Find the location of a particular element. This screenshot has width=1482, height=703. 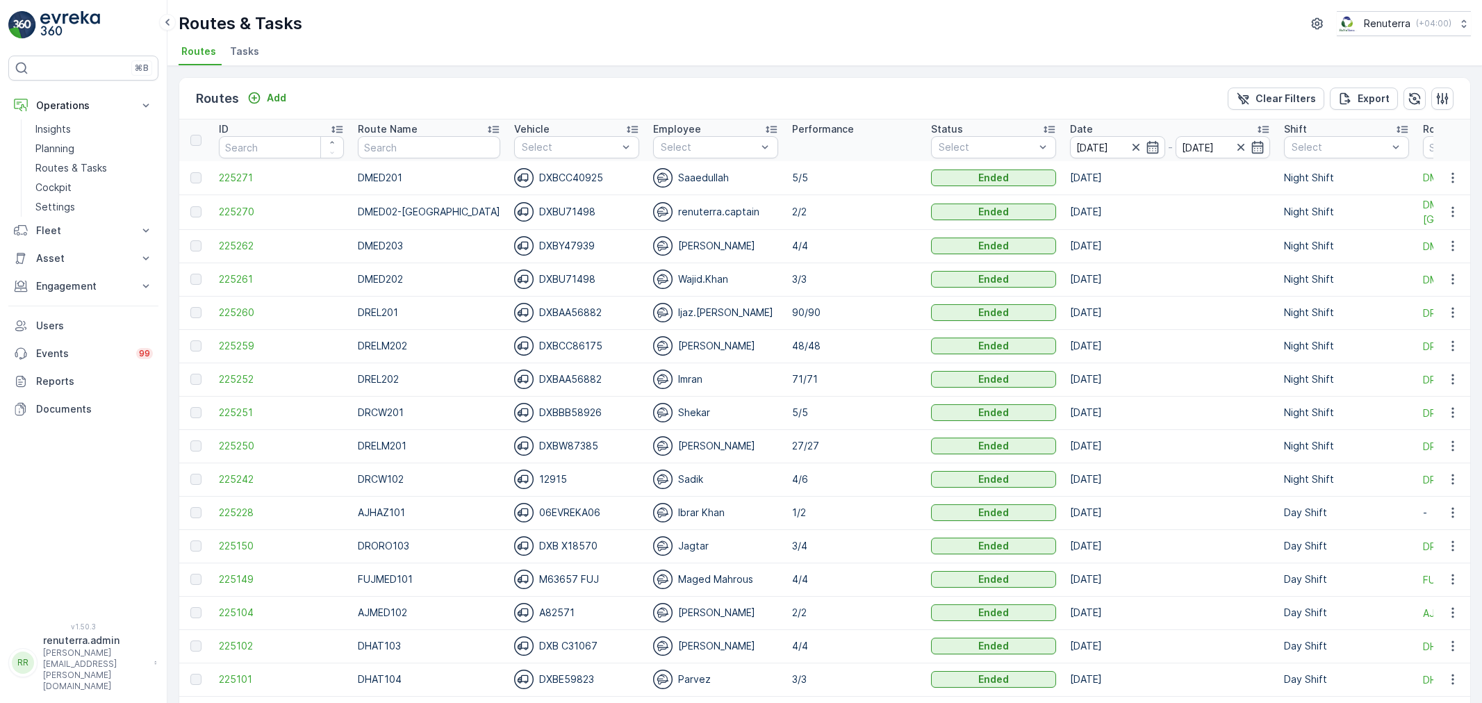

p: DMED202 is located at coordinates (429, 279).